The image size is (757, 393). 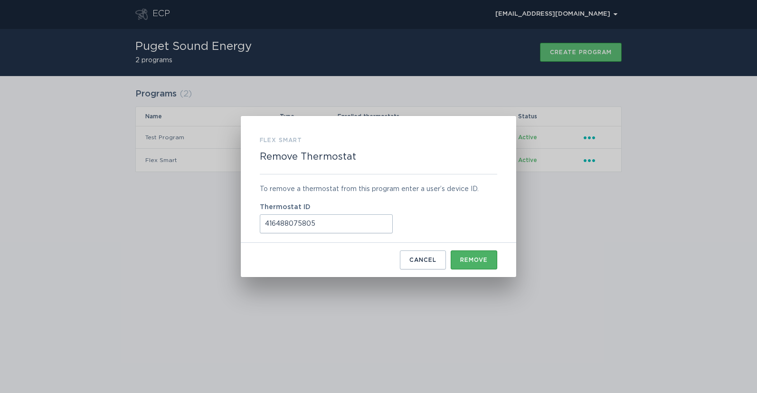 What do you see at coordinates (378, 196) in the screenshot?
I see `div: Remove Thermostat` at bounding box center [378, 196].